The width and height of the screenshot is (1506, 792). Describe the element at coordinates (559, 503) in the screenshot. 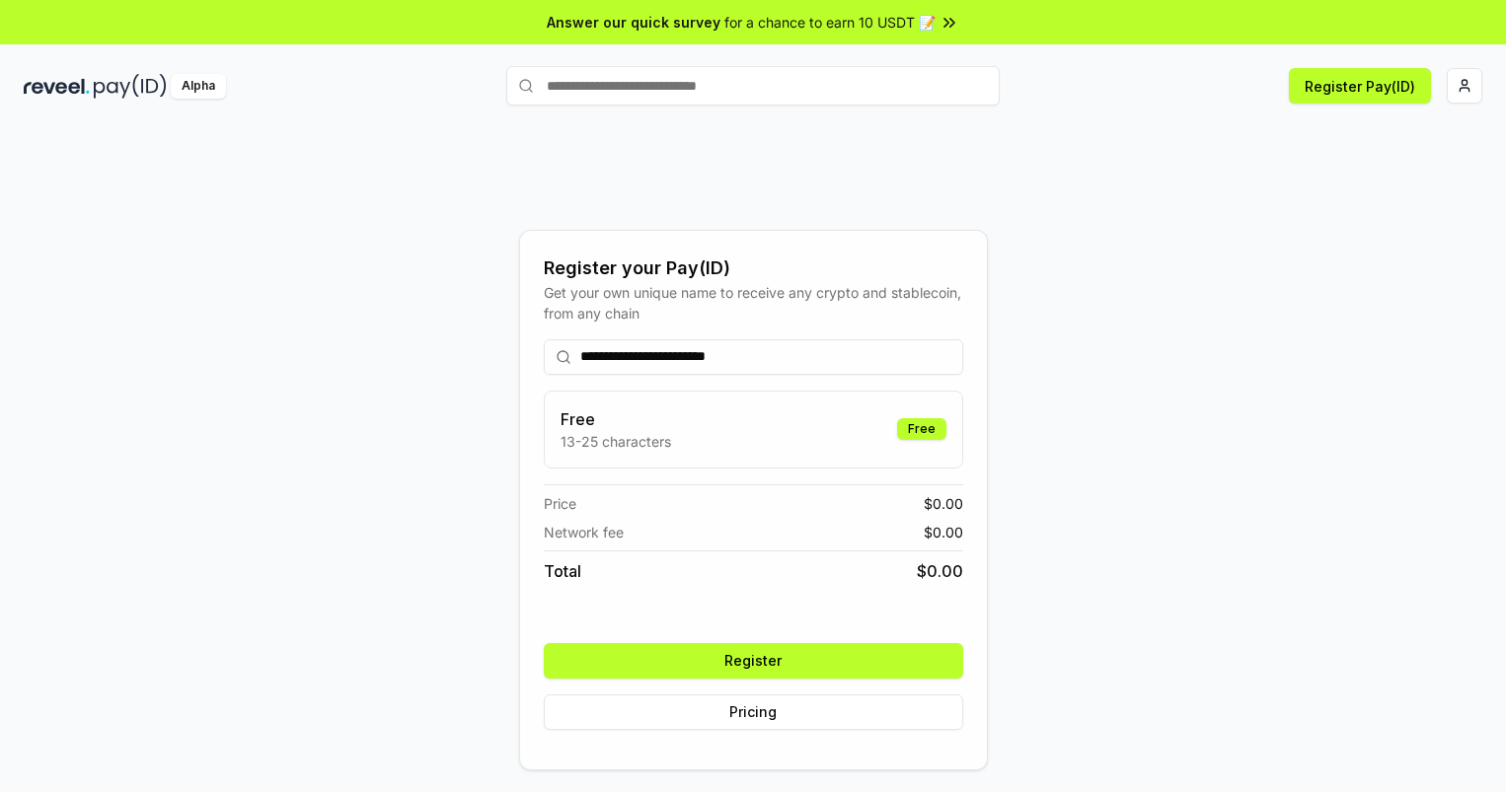

I see `span: Price` at that location.